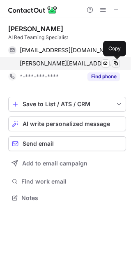 The width and height of the screenshot is (131, 263). Describe the element at coordinates (55, 163) in the screenshot. I see `span: Add to email campaign` at that location.